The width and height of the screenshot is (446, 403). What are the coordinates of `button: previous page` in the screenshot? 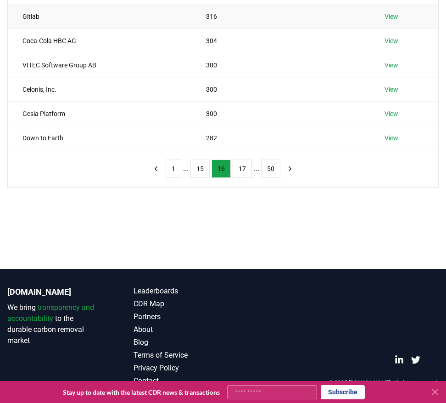 It's located at (156, 169).